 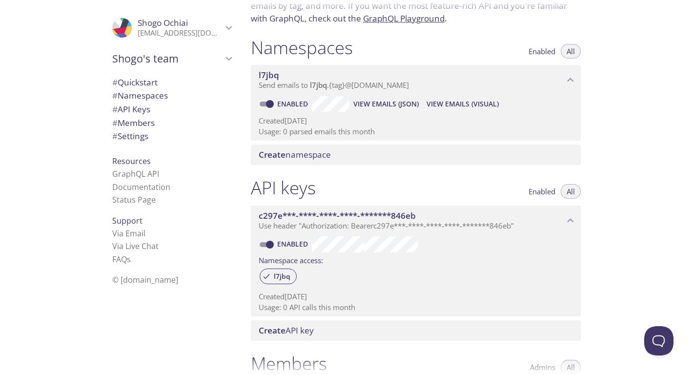 What do you see at coordinates (302, 47) in the screenshot?
I see `h1: Namespaces` at bounding box center [302, 47].